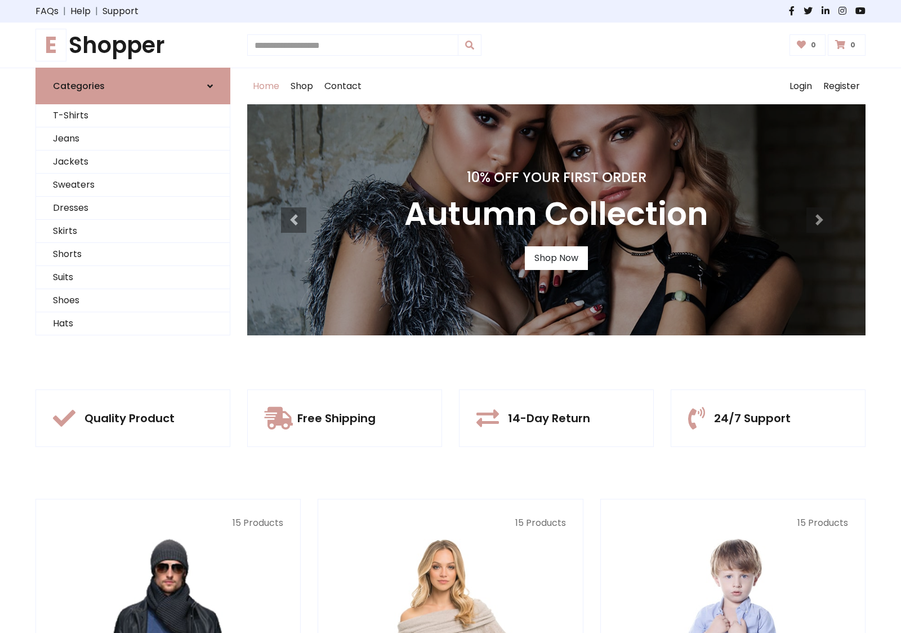 The width and height of the screenshot is (901, 633). I want to click on a: Shorts, so click(133, 254).